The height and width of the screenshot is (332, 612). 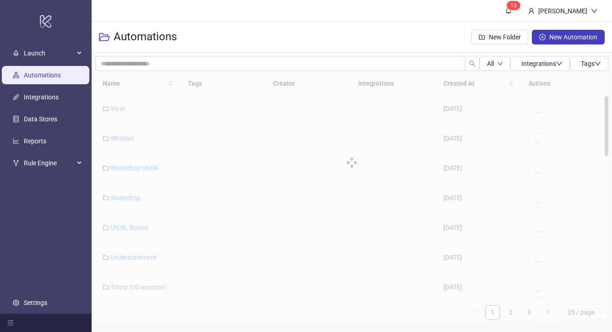 What do you see at coordinates (505, 37) in the screenshot?
I see `span: New Folder` at bounding box center [505, 37].